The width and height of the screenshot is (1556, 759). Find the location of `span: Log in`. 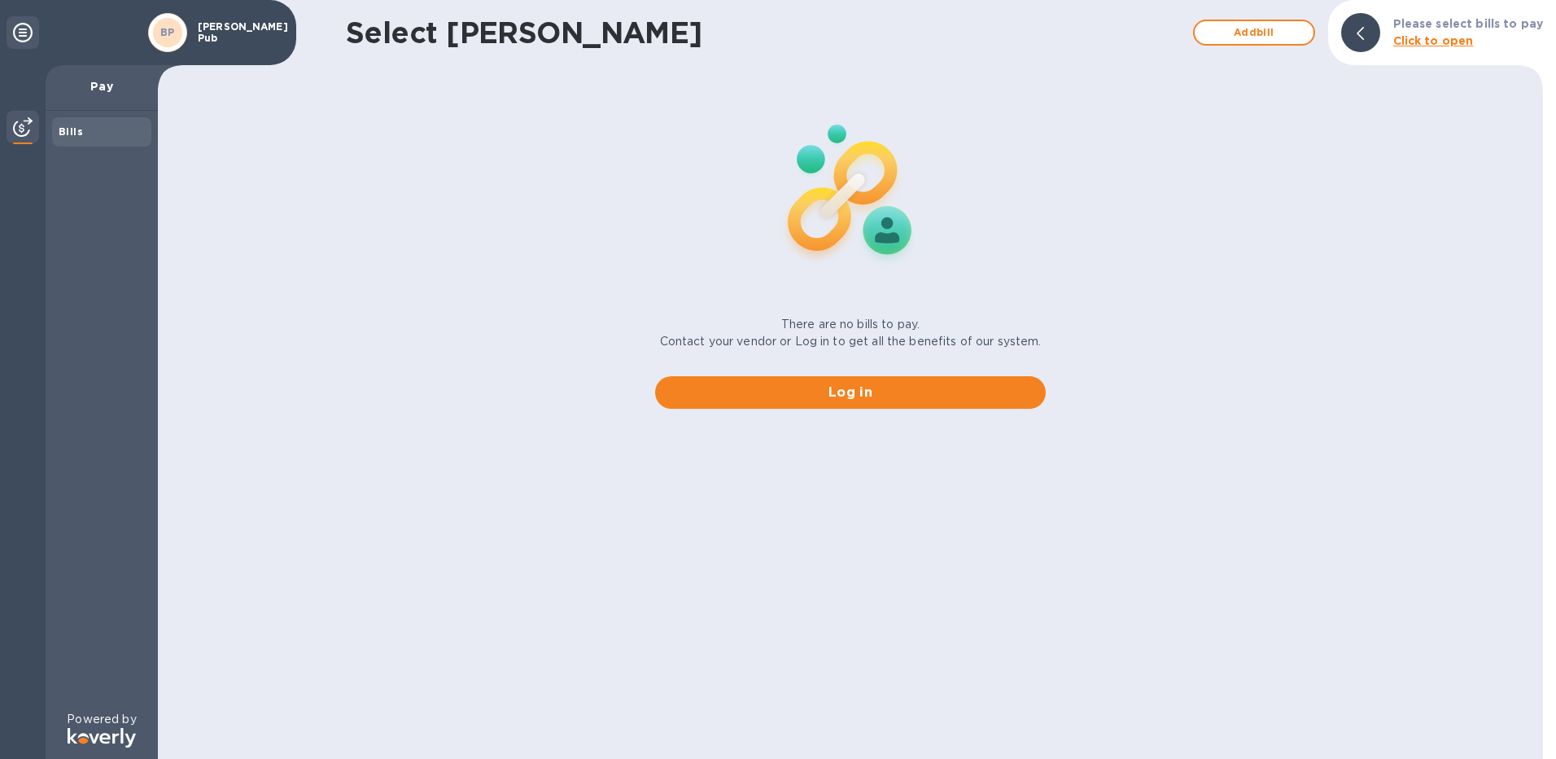

span: Log in is located at coordinates (851, 392).